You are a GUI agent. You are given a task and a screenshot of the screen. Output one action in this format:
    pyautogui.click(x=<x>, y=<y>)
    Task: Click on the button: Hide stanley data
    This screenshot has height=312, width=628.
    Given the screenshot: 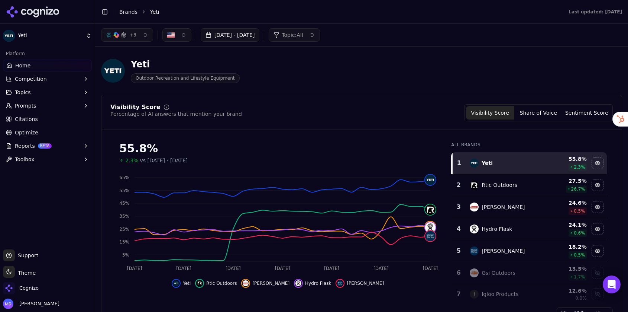 What is the action you would take?
    pyautogui.click(x=360, y=283)
    